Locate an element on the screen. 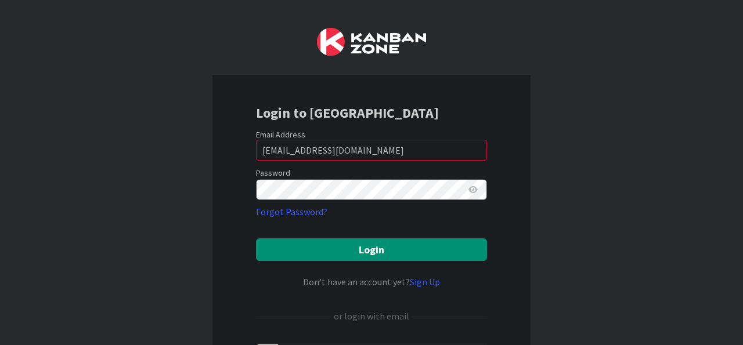 This screenshot has height=345, width=743. div: Don’t have an account yet? is located at coordinates (372, 282).